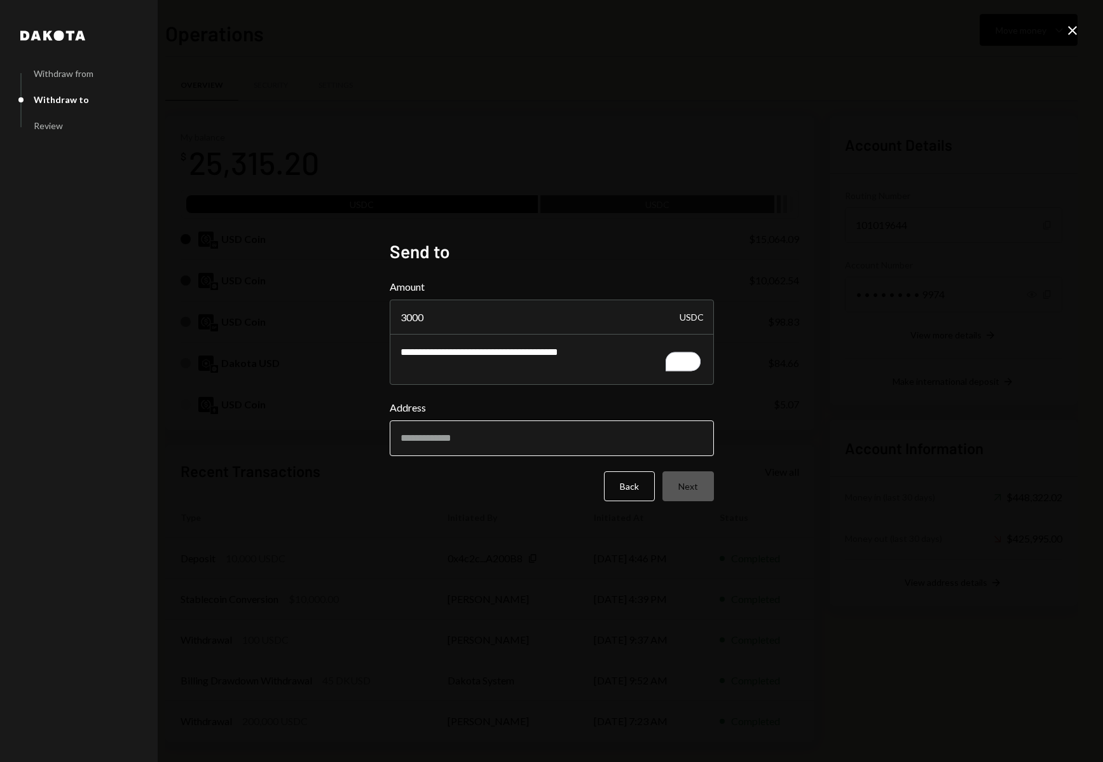  Describe the element at coordinates (48, 125) in the screenshot. I see `div: Review` at that location.